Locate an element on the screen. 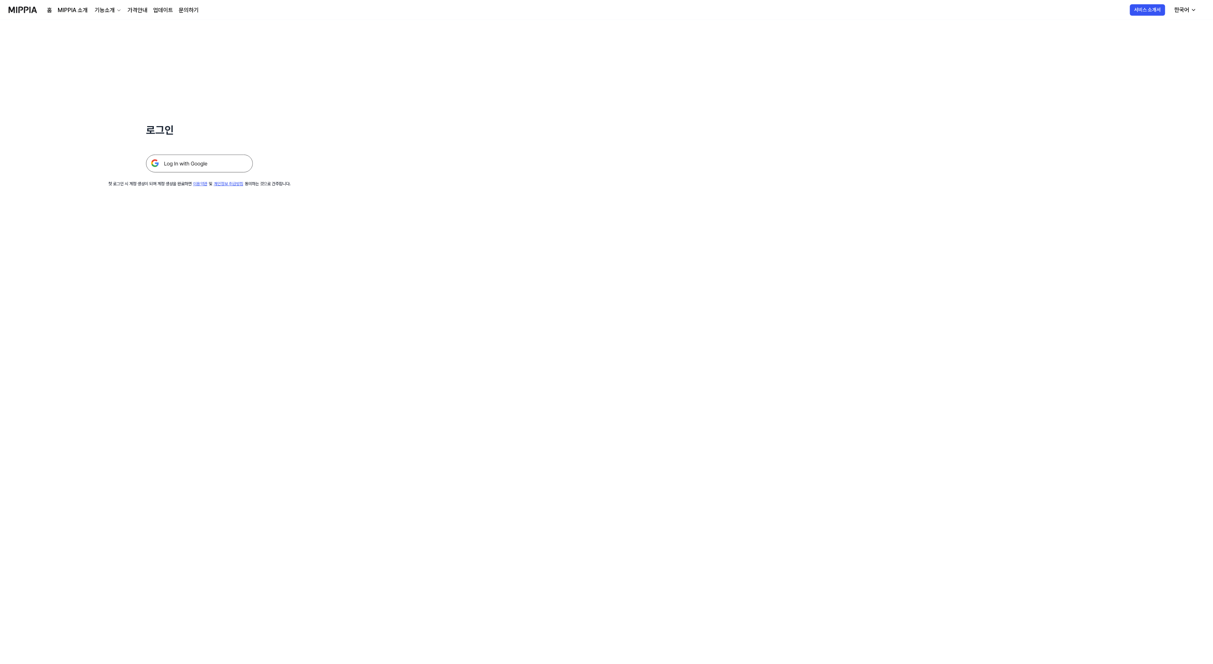  a: 업데이트 is located at coordinates (163, 10).